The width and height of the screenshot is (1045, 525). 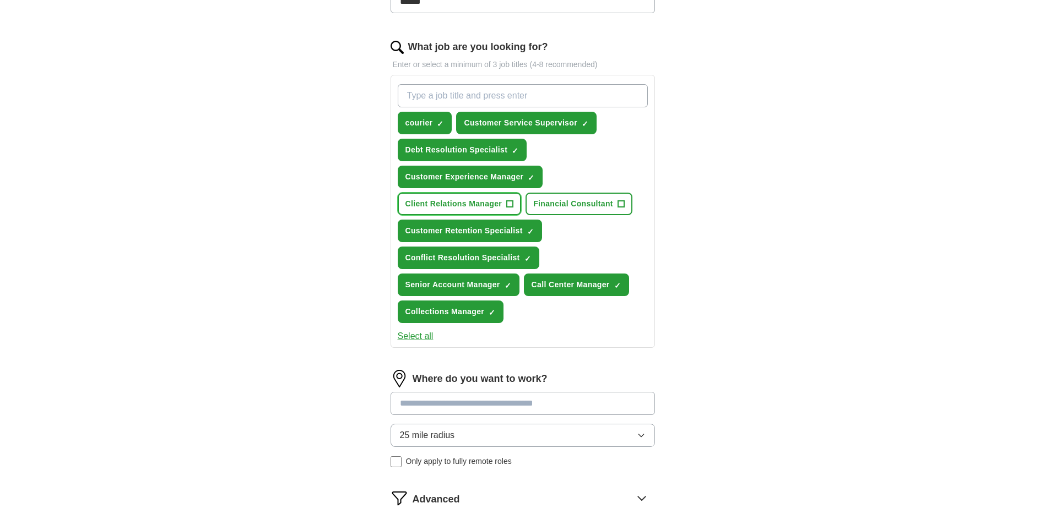 What do you see at coordinates (480, 379) in the screenshot?
I see `label: Where do you want to work?` at bounding box center [480, 379].